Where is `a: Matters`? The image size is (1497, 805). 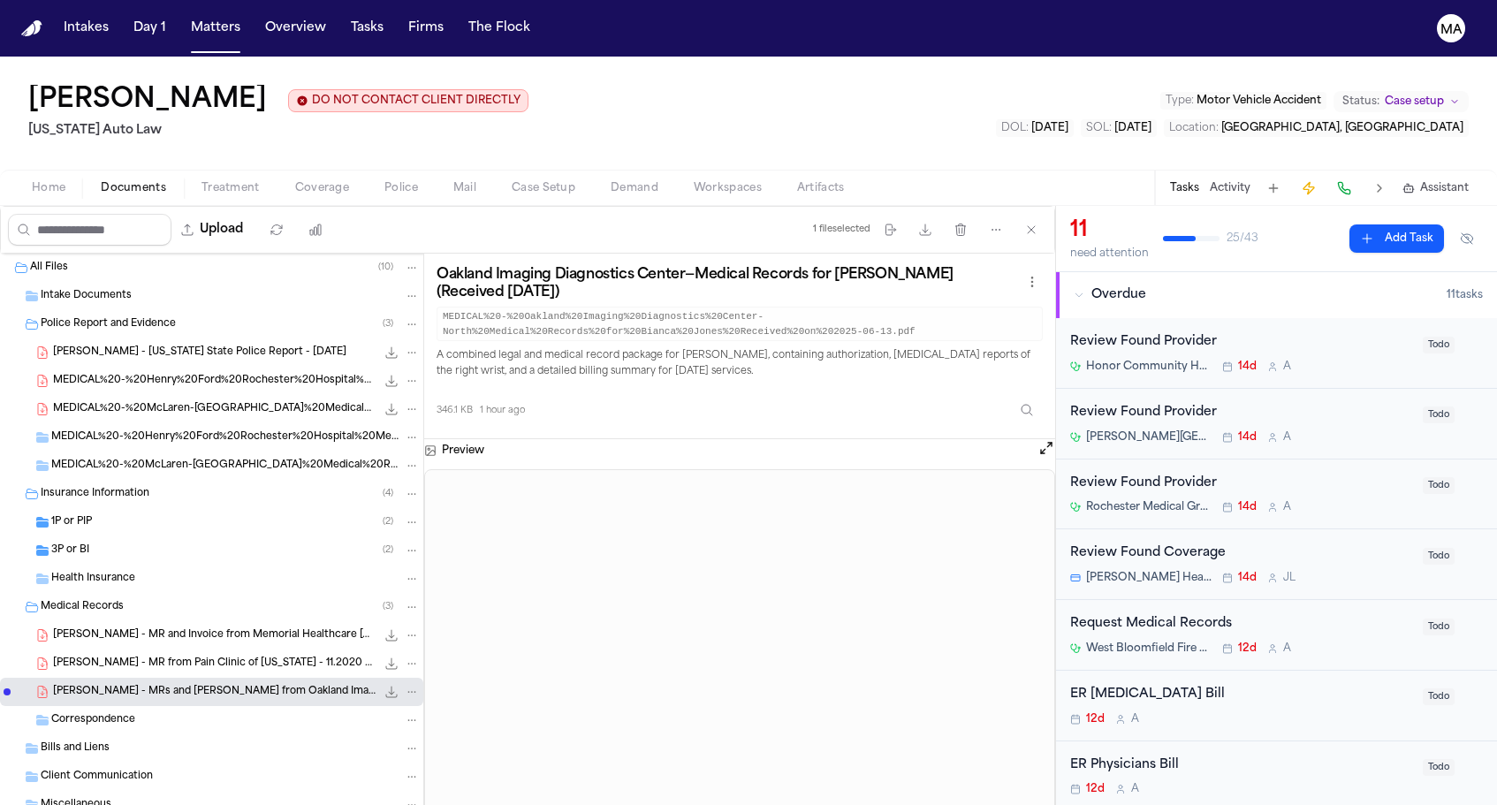 a: Matters is located at coordinates (216, 28).